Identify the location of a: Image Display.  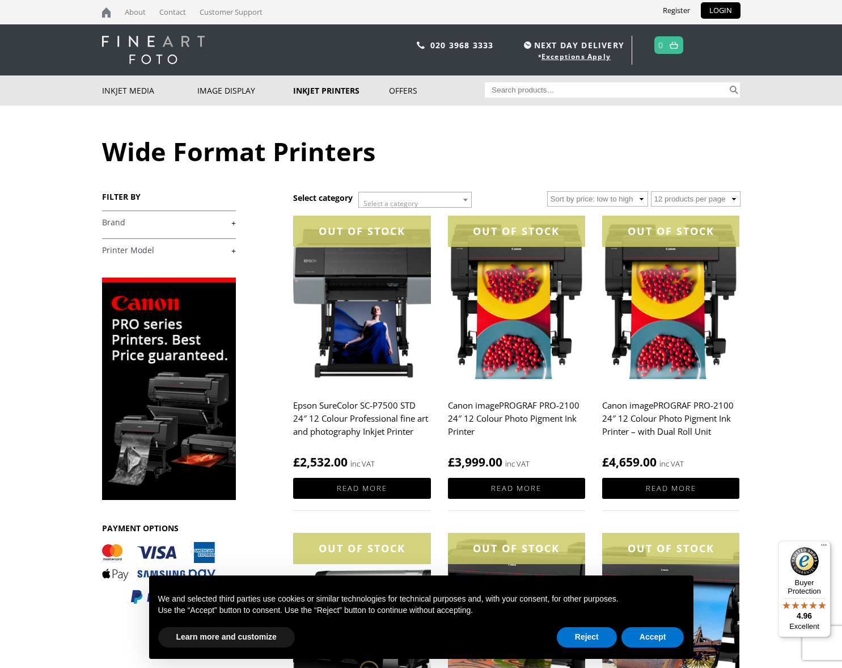
(245, 90).